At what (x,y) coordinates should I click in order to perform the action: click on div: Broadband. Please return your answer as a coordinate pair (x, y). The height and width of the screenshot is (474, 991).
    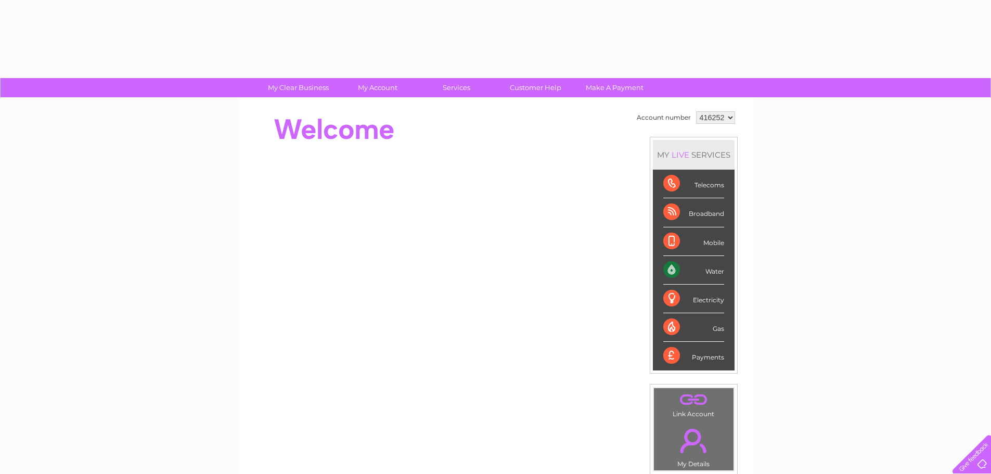
    Looking at the image, I should click on (694, 212).